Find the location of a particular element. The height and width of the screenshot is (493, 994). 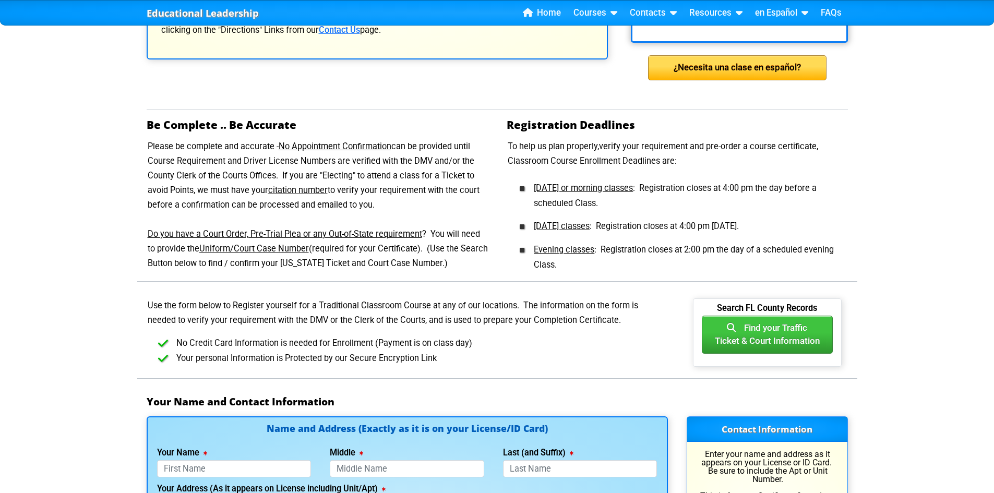

u: Do you have a Court Order, Pre-Trial Plea or any Out-of-State requirement is located at coordinates (285, 234).